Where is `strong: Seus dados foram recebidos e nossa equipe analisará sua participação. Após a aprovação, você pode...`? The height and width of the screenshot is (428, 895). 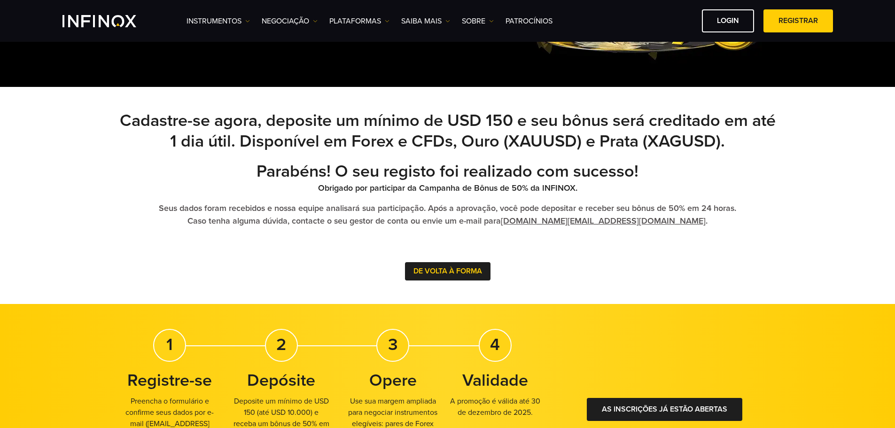
strong: Seus dados foram recebidos e nossa equipe analisará sua participação. Após a aprovação, você pode... is located at coordinates (447, 214).